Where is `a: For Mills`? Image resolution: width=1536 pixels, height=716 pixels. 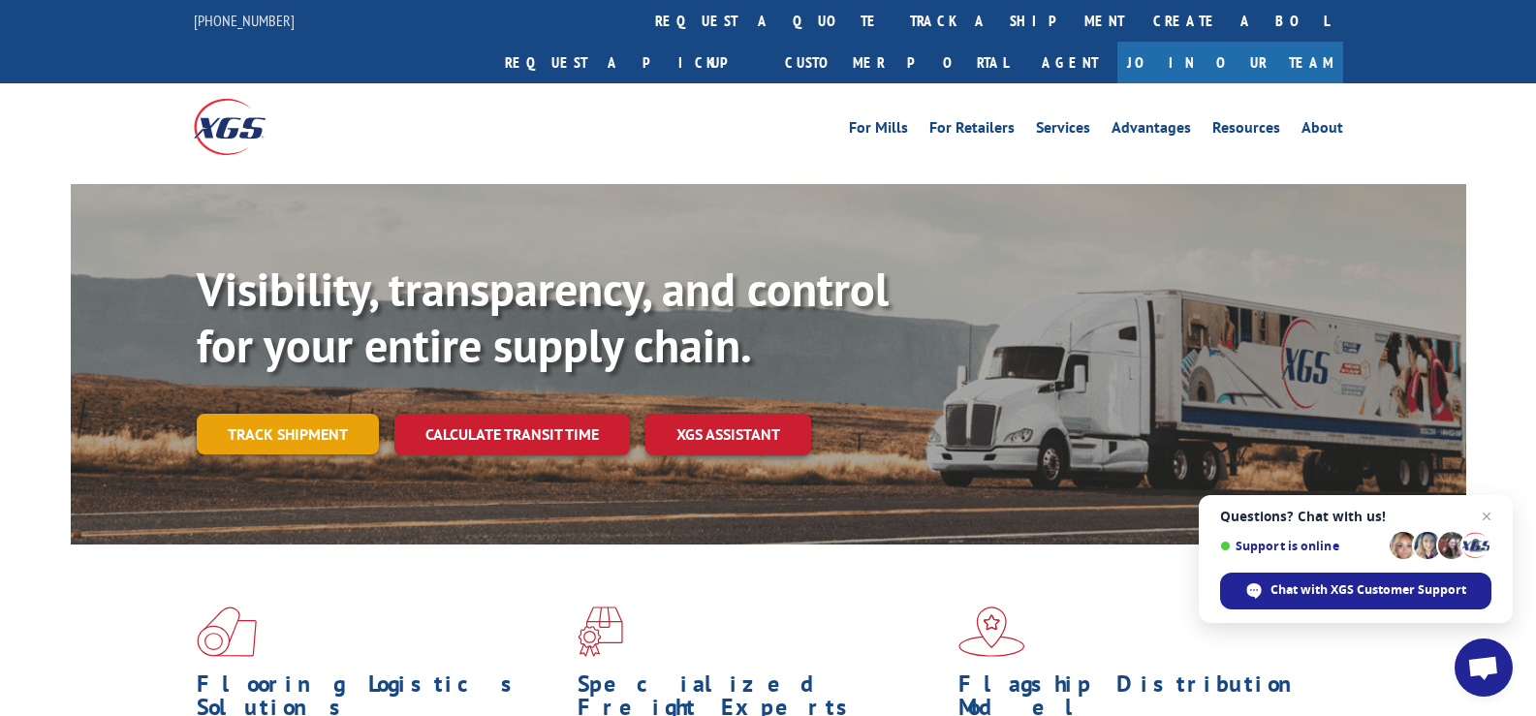 a: For Mills is located at coordinates (878, 131).